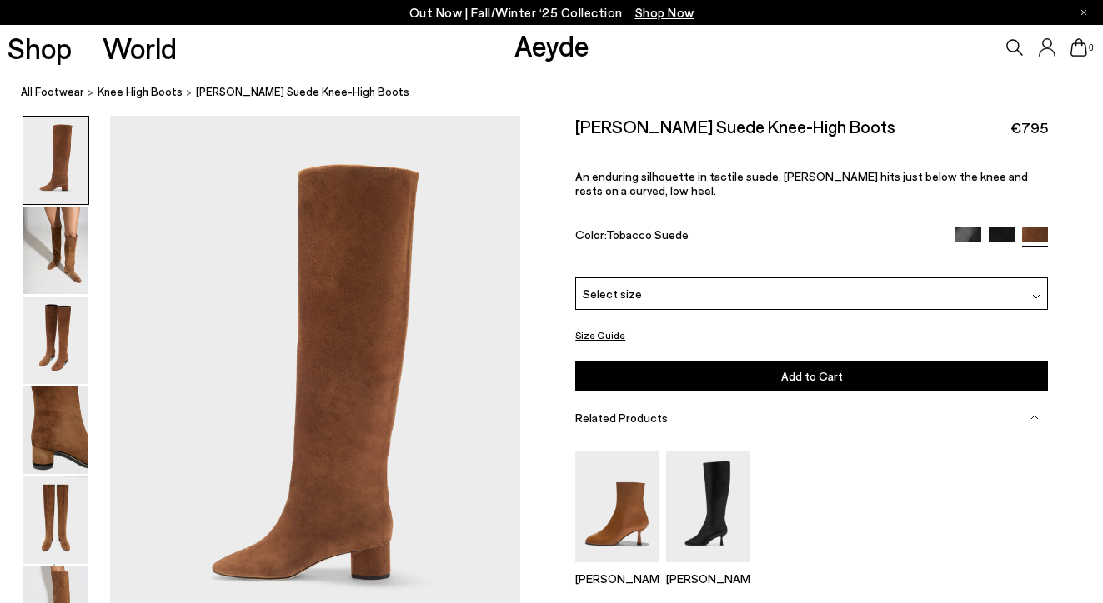 Image resolution: width=1103 pixels, height=603 pixels. What do you see at coordinates (708, 507) in the screenshot?
I see `img: Catherine High Sock Boots` at bounding box center [708, 507].